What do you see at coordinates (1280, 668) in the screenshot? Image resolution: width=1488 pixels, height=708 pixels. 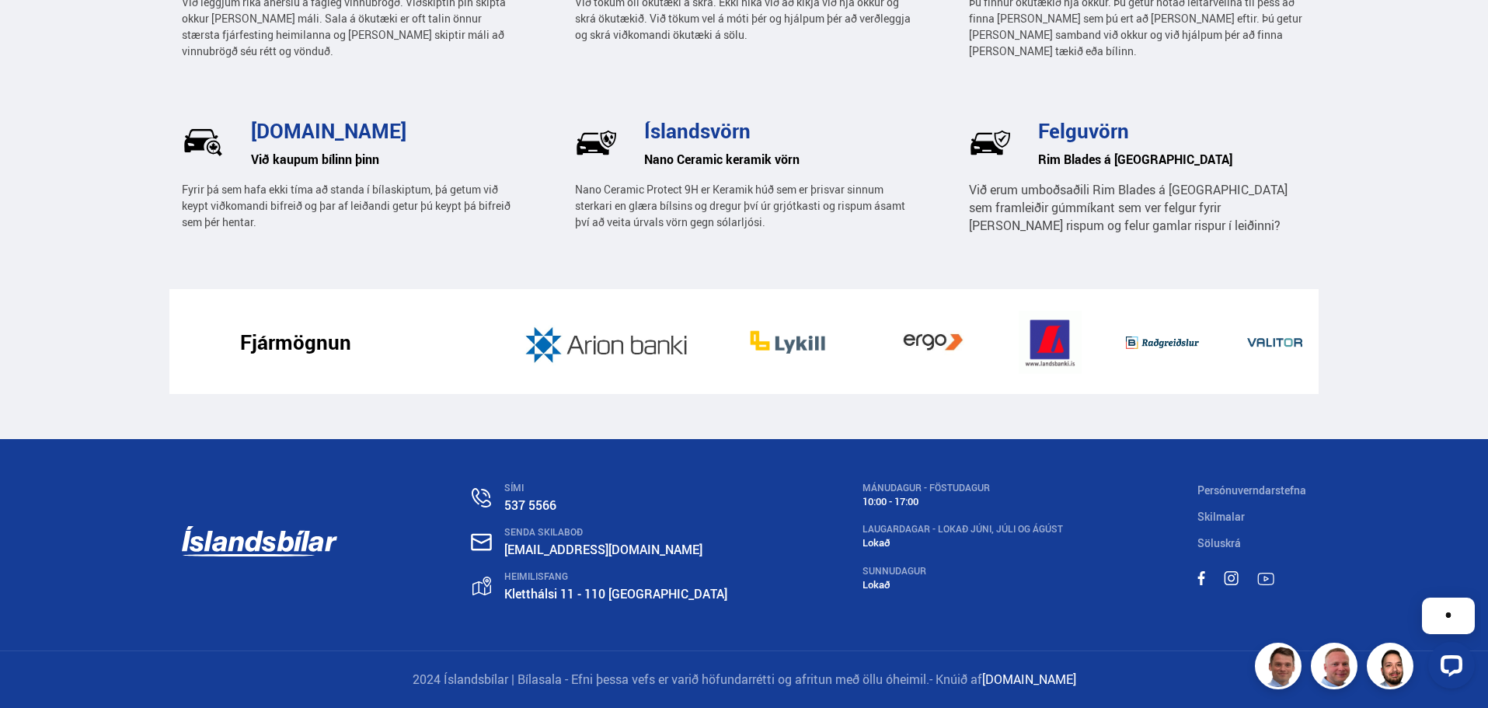 I see `img: FbJEzSuNWCJXmdc-.webp` at bounding box center [1280, 668].